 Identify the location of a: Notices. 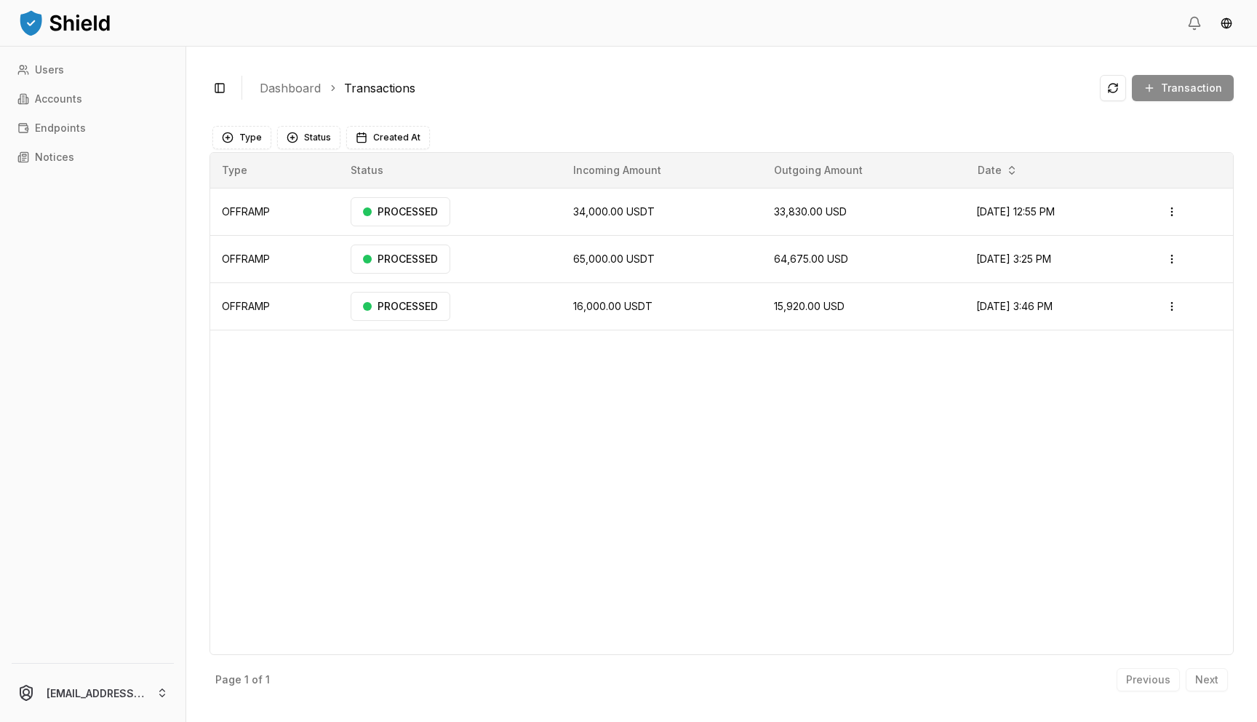
(92, 157).